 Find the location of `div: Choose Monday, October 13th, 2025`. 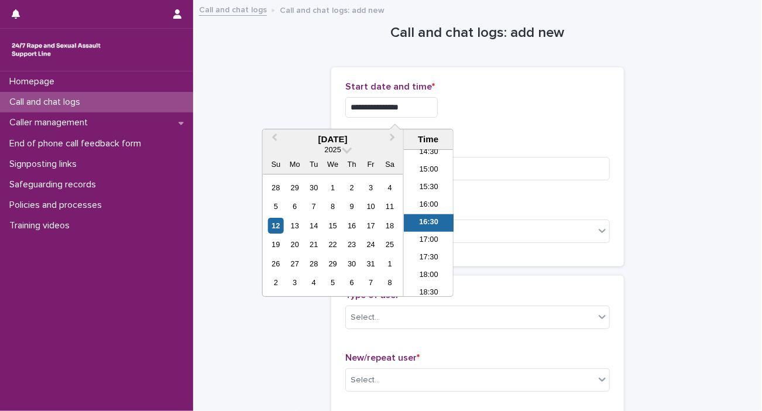

div: Choose Monday, October 13th, 2025 is located at coordinates (294, 225).